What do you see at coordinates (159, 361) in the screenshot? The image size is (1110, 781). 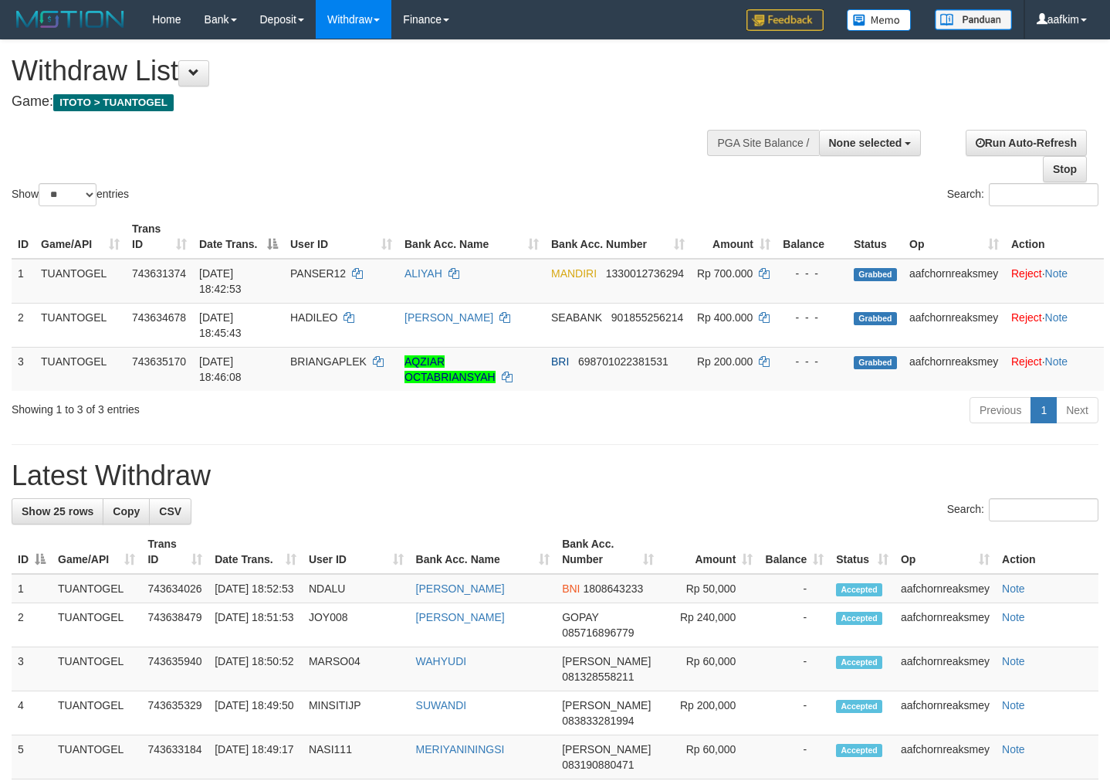 I see `span: 743635170` at bounding box center [159, 361].